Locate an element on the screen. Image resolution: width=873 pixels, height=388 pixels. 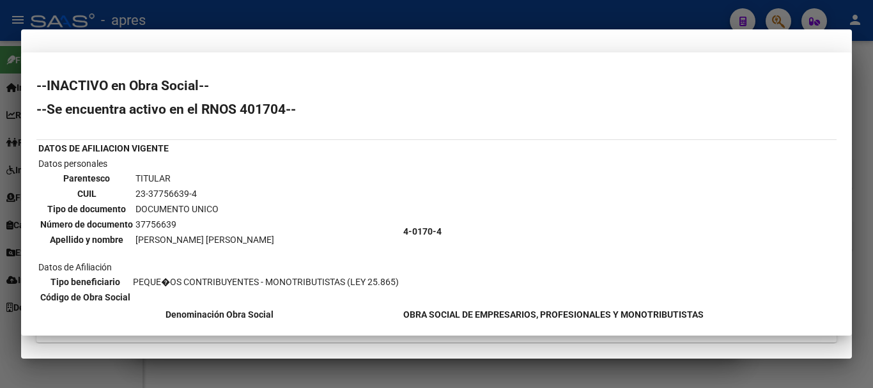
b: DATOS DE AFILIACION VIGENTE is located at coordinates (103, 148).